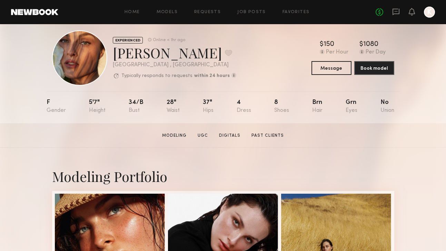 This screenshot has width=446, height=251. Describe the element at coordinates (136, 106) in the screenshot. I see `div: 34/b` at that location.